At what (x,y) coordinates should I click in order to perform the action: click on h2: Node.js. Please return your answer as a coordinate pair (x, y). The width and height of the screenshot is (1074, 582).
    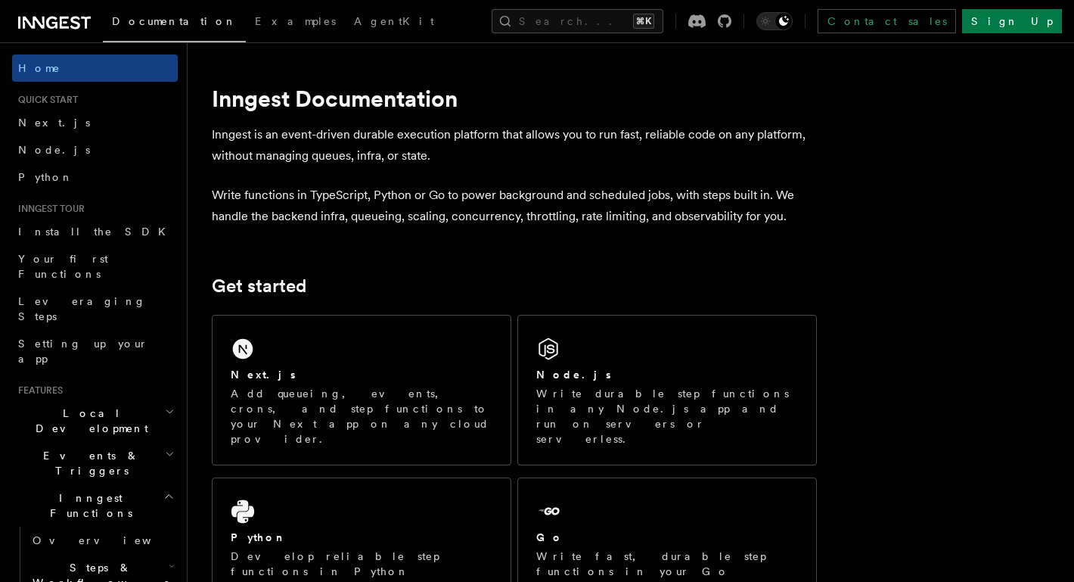
    Looking at the image, I should click on (573, 374).